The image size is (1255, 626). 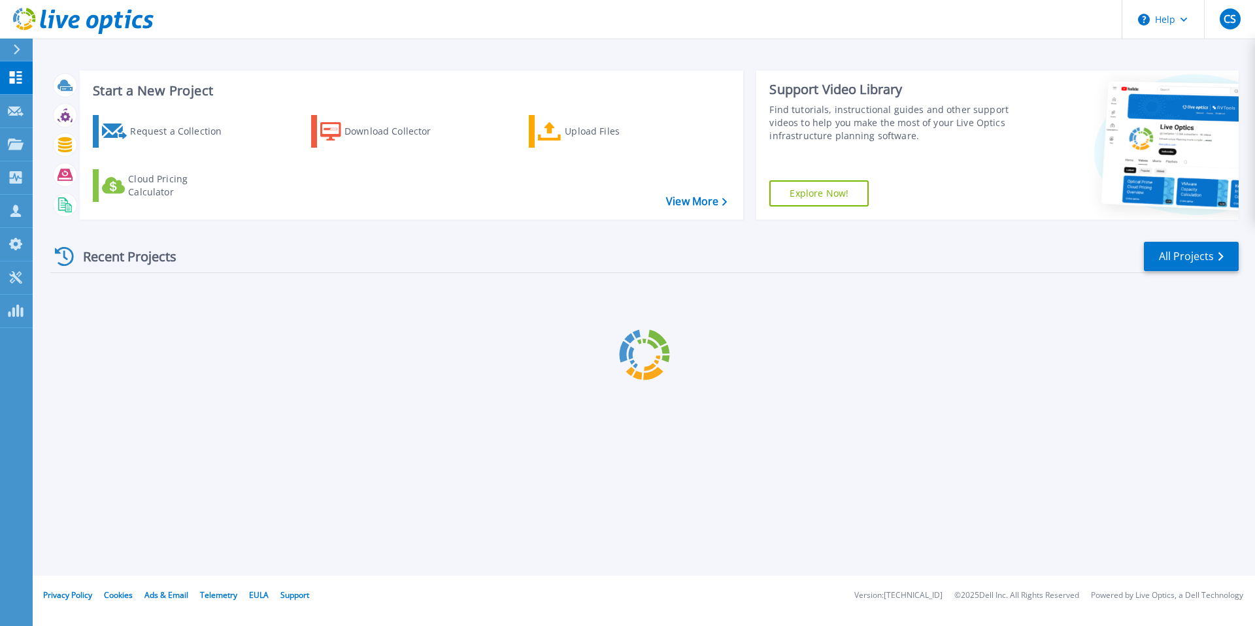 I want to click on li: Powered by Live Optics, a Dell Technology, so click(x=1166, y=595).